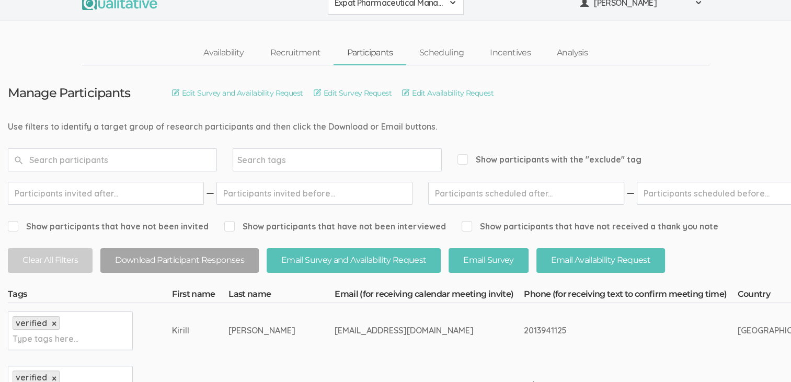 The height and width of the screenshot is (382, 791). What do you see at coordinates (526, 193) in the screenshot?
I see `input: Participants scheduled after...` at bounding box center [526, 193].